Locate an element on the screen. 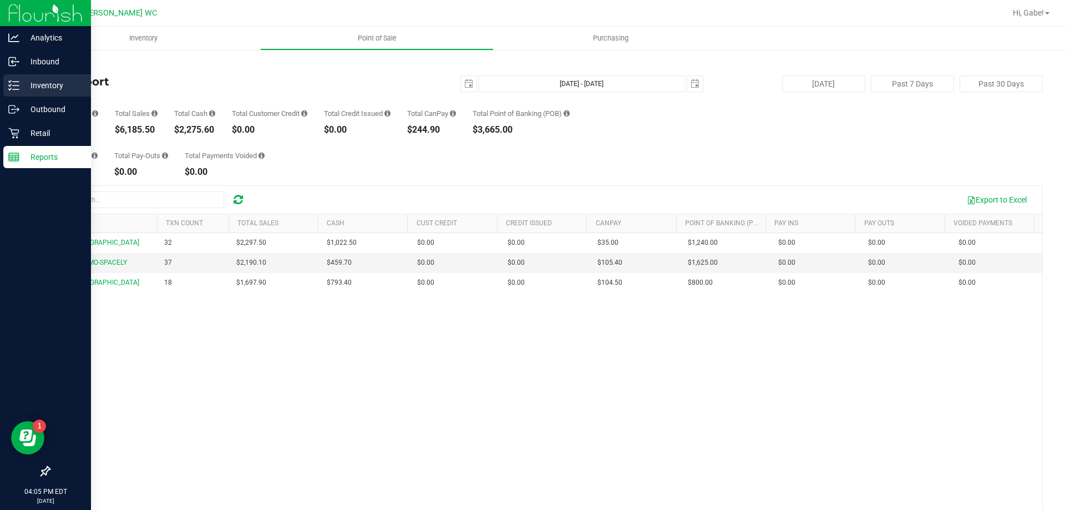  div: Total Cash is located at coordinates (195, 113).